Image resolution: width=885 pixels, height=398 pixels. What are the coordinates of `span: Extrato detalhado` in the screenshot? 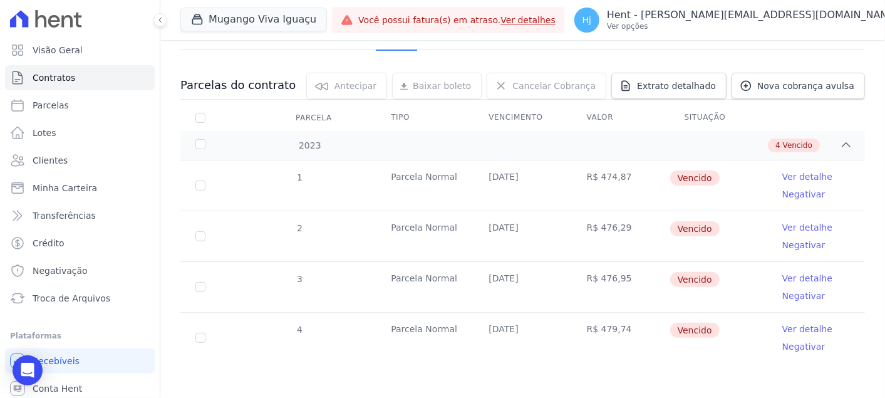 It's located at (677, 86).